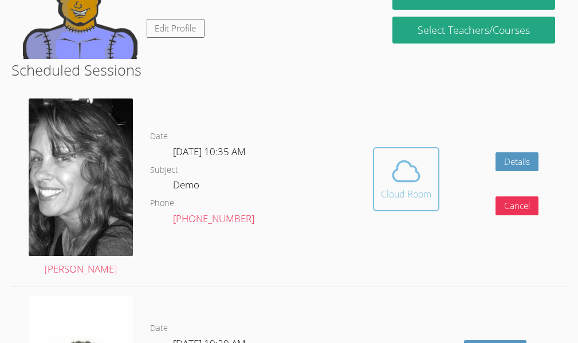 This screenshot has width=578, height=343. Describe the element at coordinates (406, 179) in the screenshot. I see `button: Cloud Room` at that location.